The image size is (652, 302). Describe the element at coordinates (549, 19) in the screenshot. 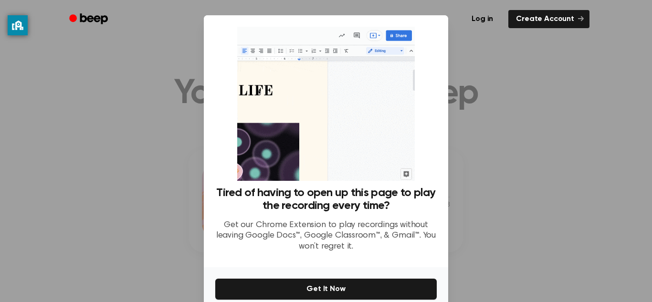

I see `a: Create Account` at that location.